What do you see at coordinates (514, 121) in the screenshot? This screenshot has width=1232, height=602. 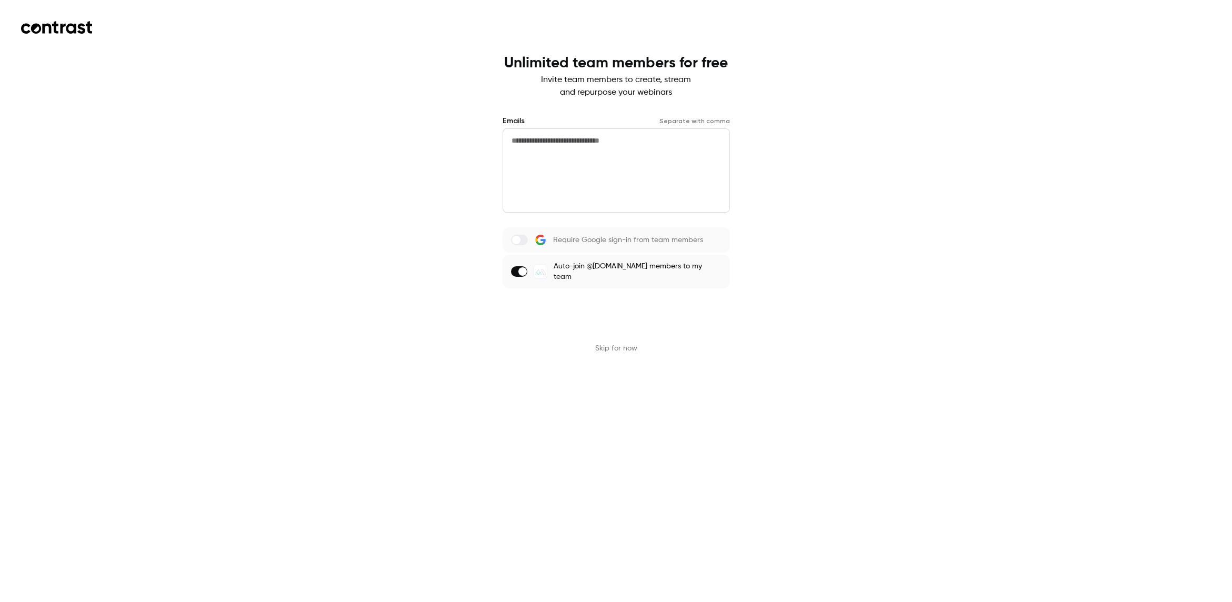 I see `label: Emails` at bounding box center [514, 121].